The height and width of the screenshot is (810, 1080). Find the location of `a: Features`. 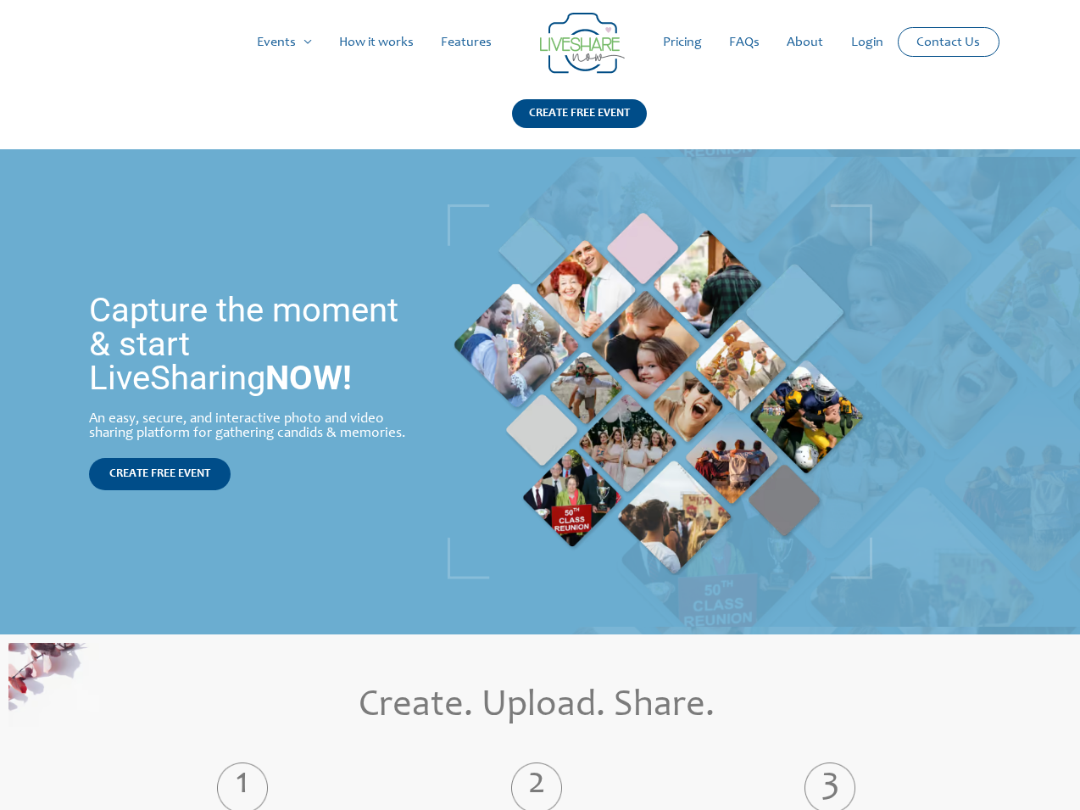

a: Features is located at coordinates (466, 42).